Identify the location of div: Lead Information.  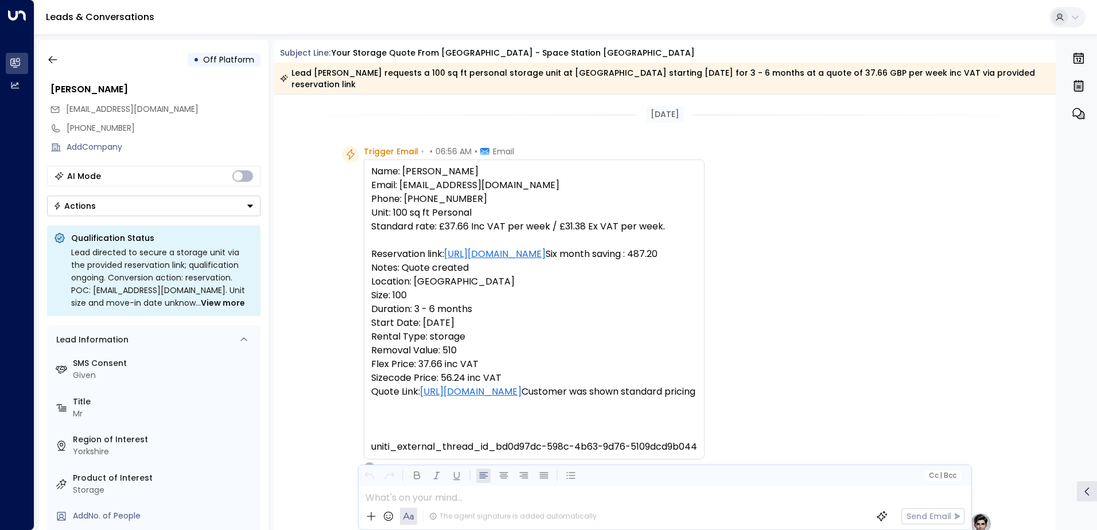
(90, 340).